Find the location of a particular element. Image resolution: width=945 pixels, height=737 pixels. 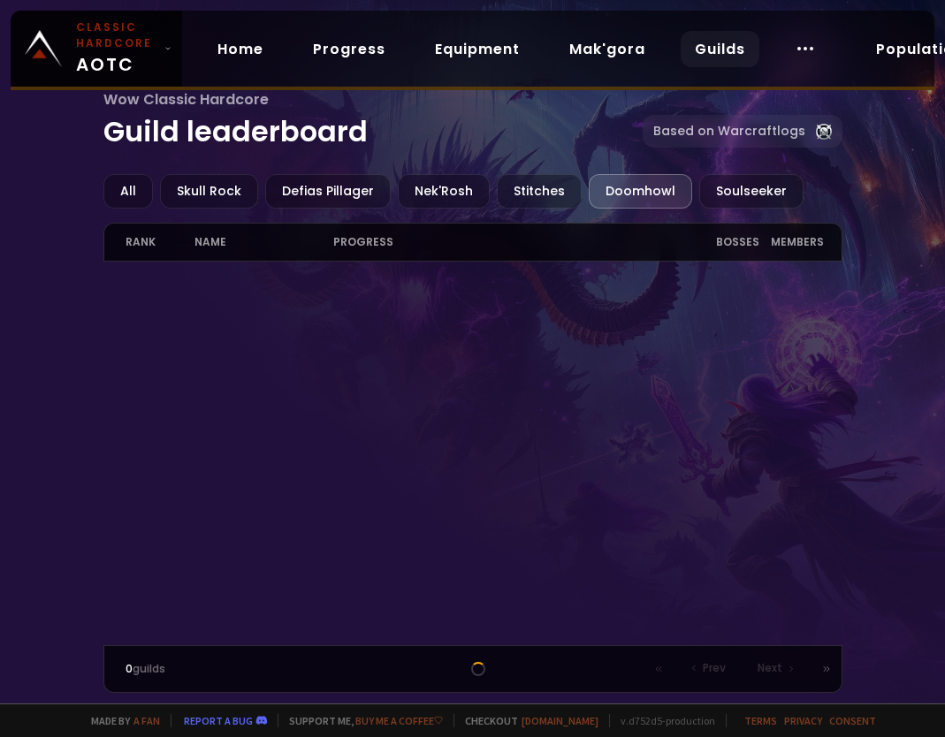

div: Stitches is located at coordinates (539, 191).